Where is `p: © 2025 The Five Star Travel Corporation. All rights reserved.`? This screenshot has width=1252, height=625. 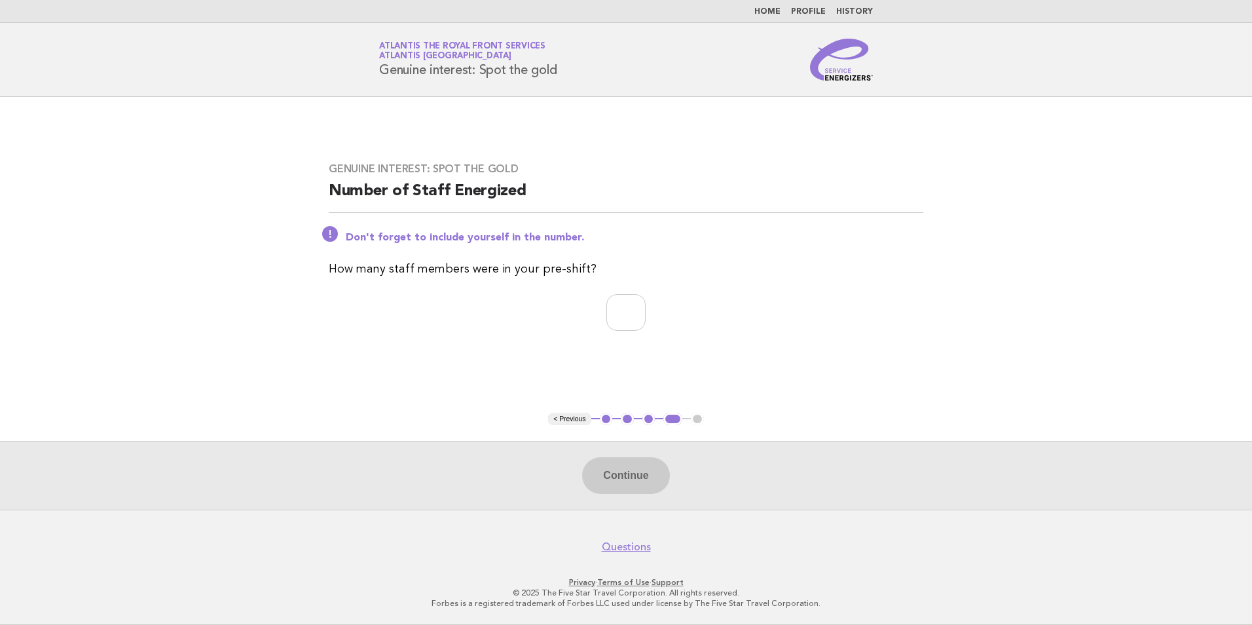
p: © 2025 The Five Star Travel Corporation. All rights reserved. is located at coordinates (626, 593).